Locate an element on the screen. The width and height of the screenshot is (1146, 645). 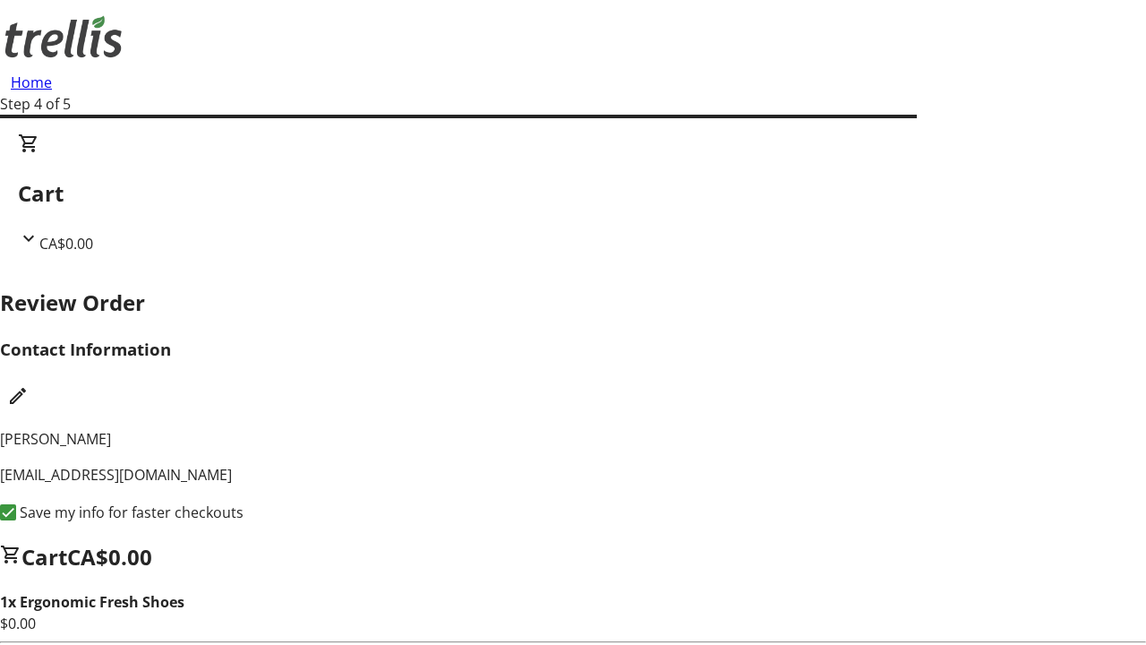
span: Cart is located at coordinates (44, 556).